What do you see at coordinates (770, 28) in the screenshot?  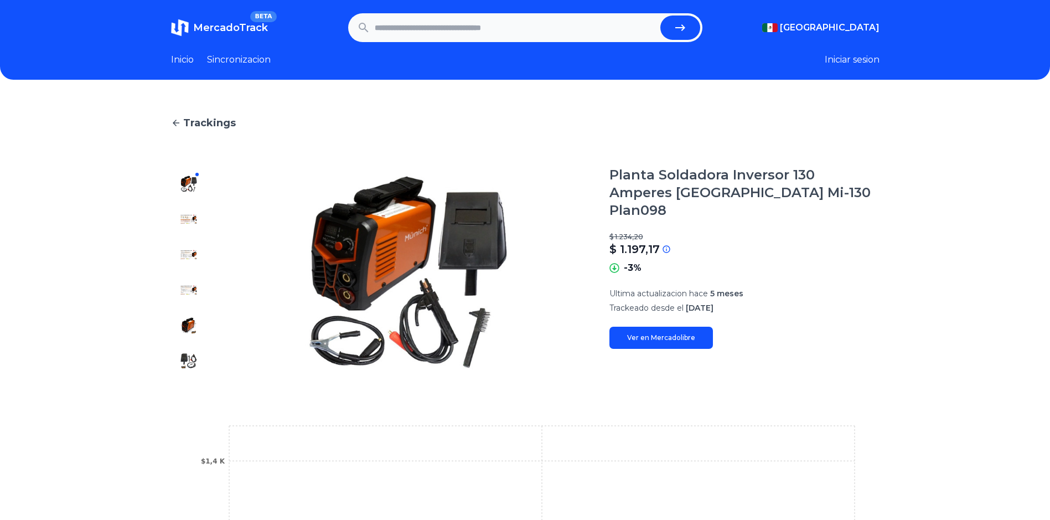 I see `img: Mexico` at bounding box center [770, 28].